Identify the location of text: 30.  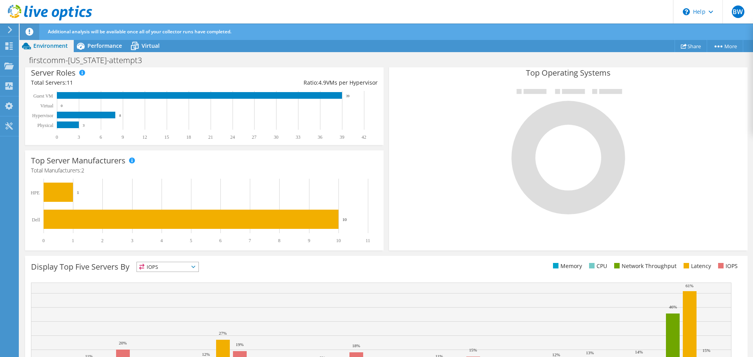
(276, 137).